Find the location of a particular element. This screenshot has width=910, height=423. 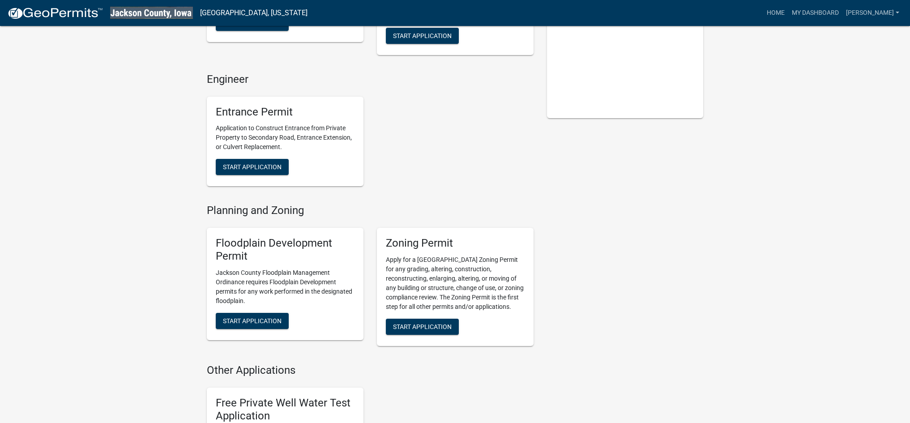

h5: Floodplain Development Permit is located at coordinates (285, 250).